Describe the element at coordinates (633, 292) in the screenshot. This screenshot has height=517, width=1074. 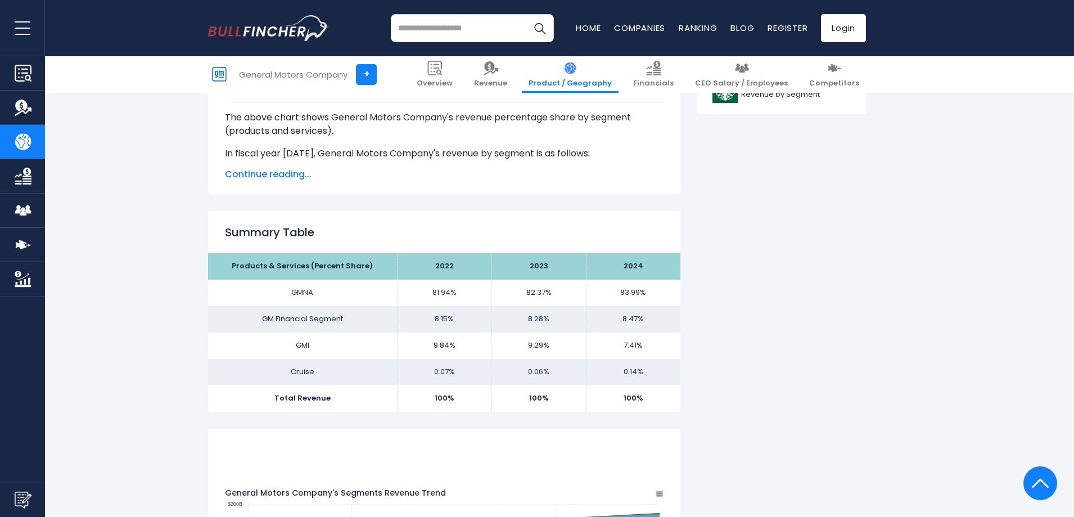
I see `td: 83.99%` at that location.